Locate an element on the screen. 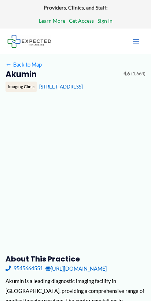 Image resolution: width=151 pixels, height=301 pixels. span: 4.6 is located at coordinates (126, 74).